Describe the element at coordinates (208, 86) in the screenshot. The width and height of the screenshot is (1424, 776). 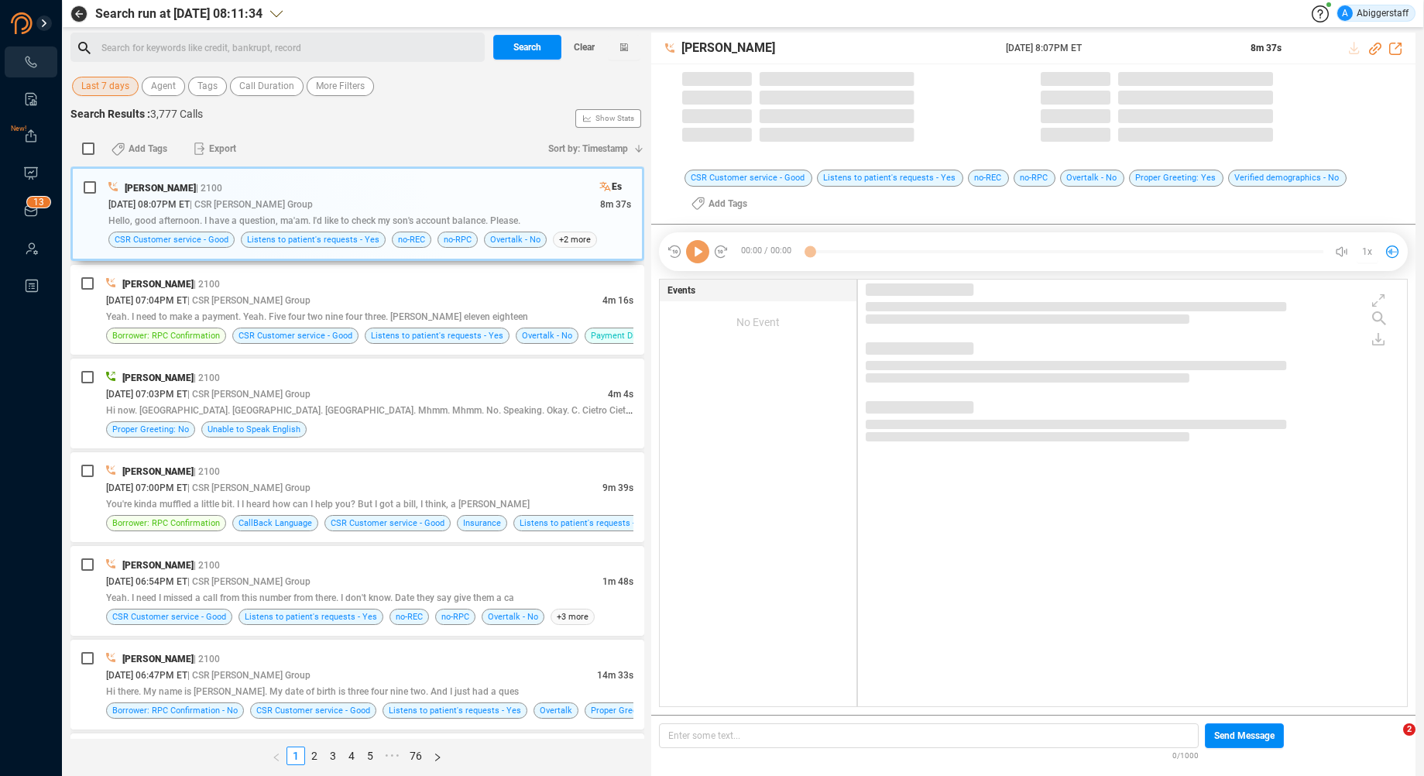
I see `span: Tags` at that location.